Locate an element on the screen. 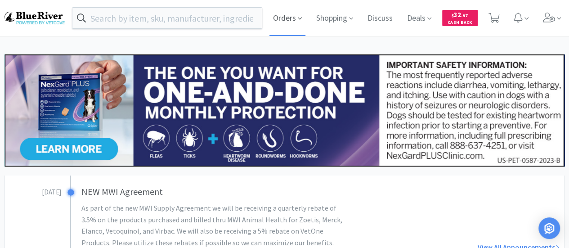 The width and height of the screenshot is (569, 248). span: Cash Back is located at coordinates (460, 23).